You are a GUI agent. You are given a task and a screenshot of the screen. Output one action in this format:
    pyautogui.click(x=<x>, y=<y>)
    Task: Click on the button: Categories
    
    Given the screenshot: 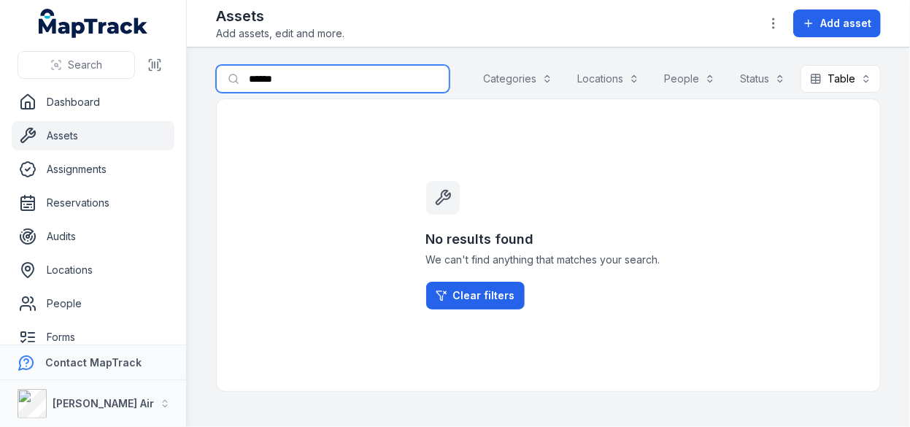 What is the action you would take?
    pyautogui.click(x=518, y=79)
    